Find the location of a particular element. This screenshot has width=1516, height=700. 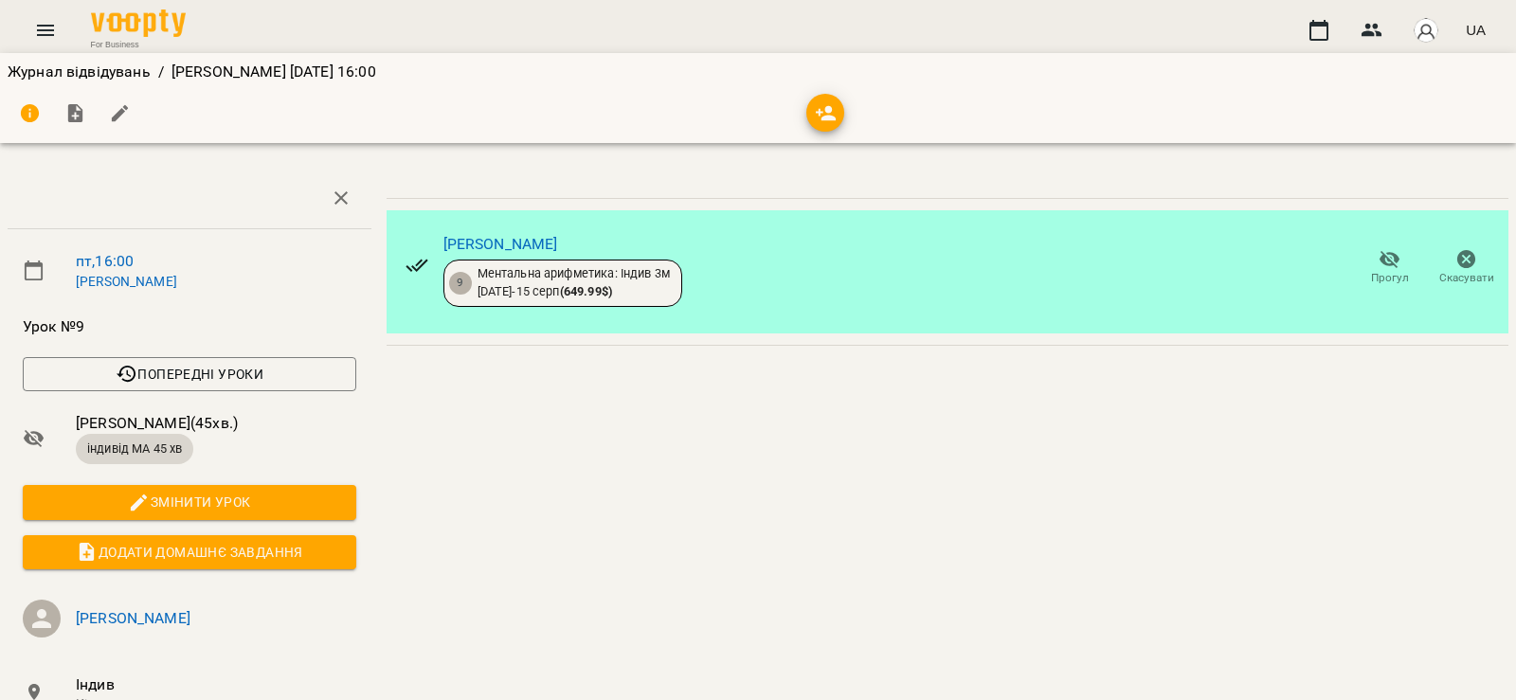

div: 9 is located at coordinates (461, 283).